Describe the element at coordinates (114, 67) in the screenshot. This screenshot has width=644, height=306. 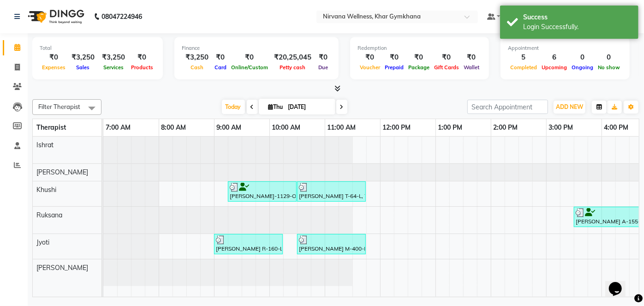
I see `span: Services` at that location.